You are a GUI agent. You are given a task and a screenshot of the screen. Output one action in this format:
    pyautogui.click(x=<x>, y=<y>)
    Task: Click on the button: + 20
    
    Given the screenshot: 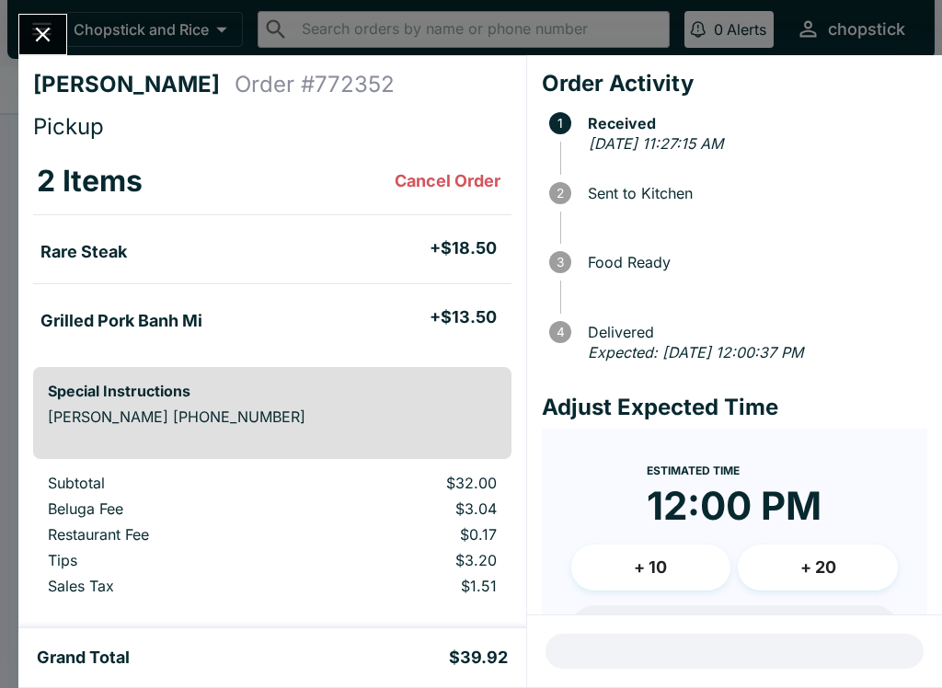 What is the action you would take?
    pyautogui.click(x=818, y=568)
    